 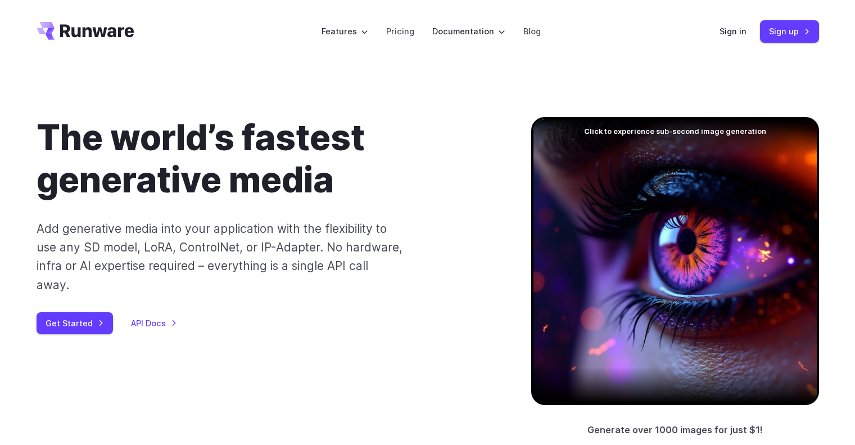 What do you see at coordinates (85, 31) in the screenshot?
I see `a: Go to /` at bounding box center [85, 31].